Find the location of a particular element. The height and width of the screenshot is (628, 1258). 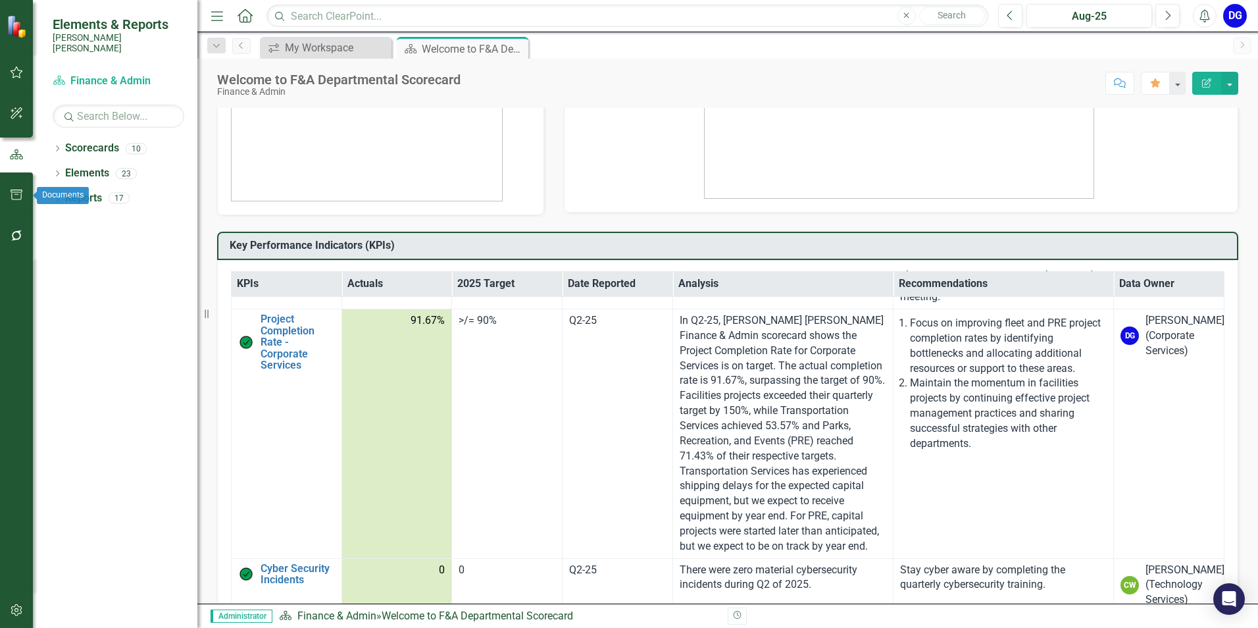

div: CW is located at coordinates (1130, 585).